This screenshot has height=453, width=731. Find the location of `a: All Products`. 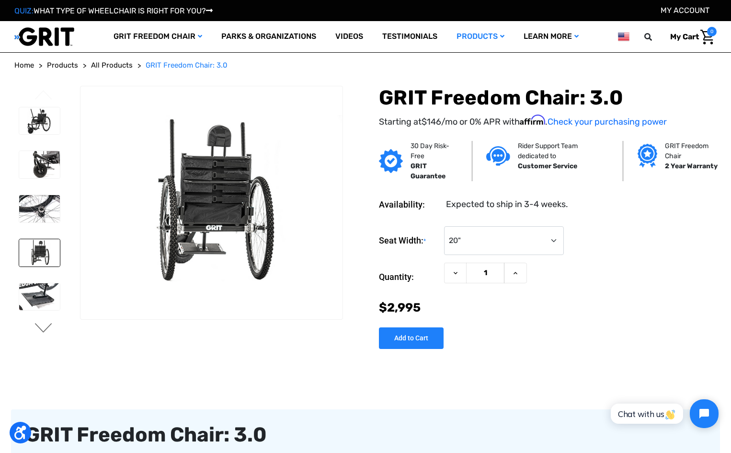

a: All Products is located at coordinates (112, 65).